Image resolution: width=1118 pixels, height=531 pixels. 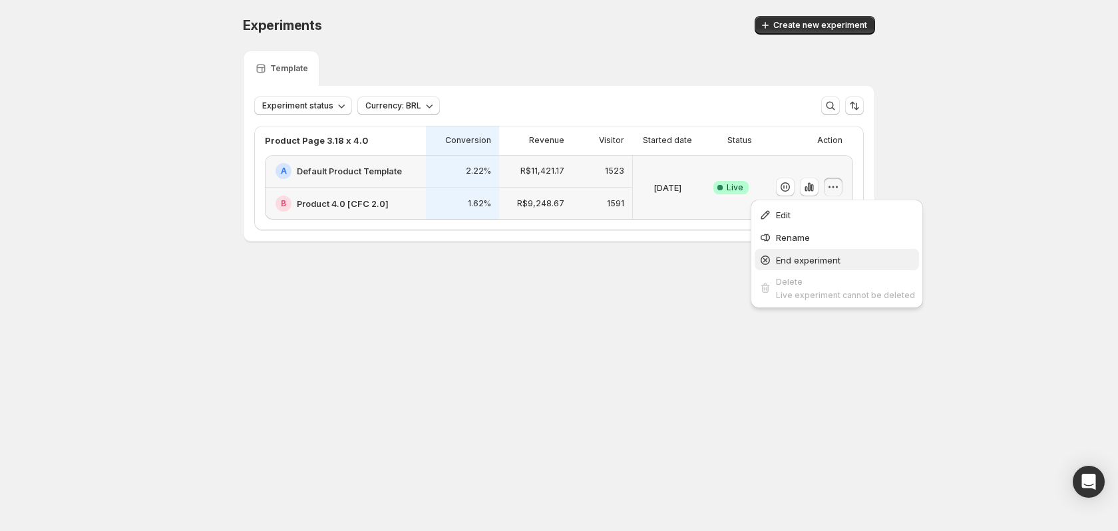 I want to click on p: Status, so click(x=740, y=140).